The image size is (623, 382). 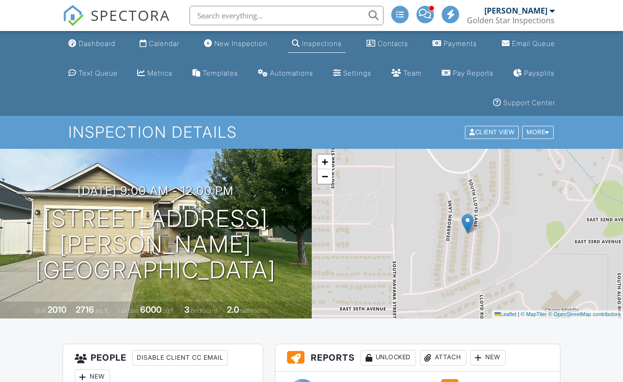 I want to click on div: Templates, so click(x=220, y=73).